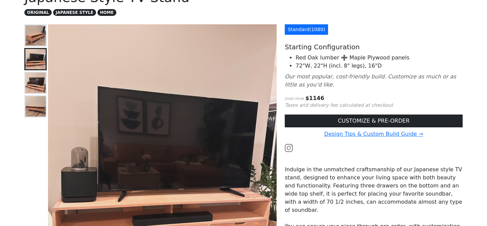  I want to click on p: Indulge in the unmatched craftsmanship of our Japanese style TV stand, designed to enhance your l..., so click(374, 190).